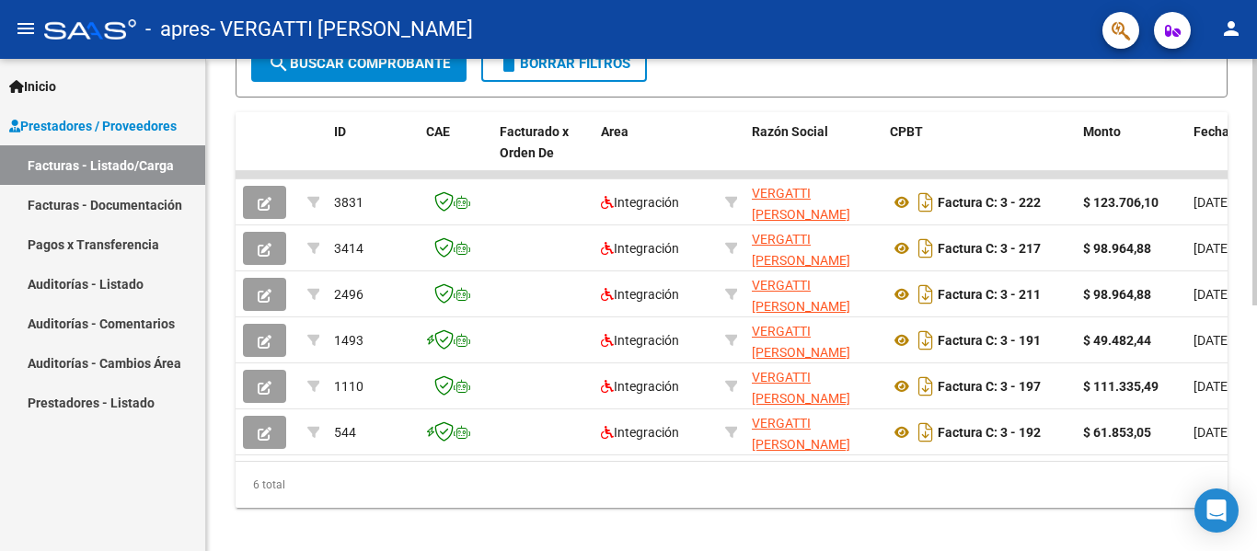  I want to click on span: CAE, so click(438, 132).